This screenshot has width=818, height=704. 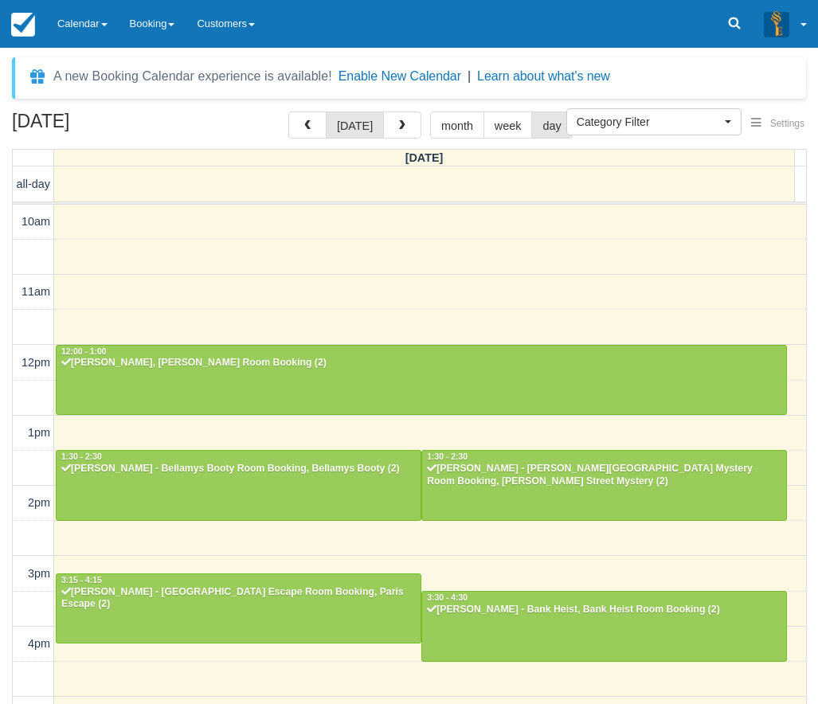 What do you see at coordinates (39, 502) in the screenshot?
I see `span: 2pm` at bounding box center [39, 502].